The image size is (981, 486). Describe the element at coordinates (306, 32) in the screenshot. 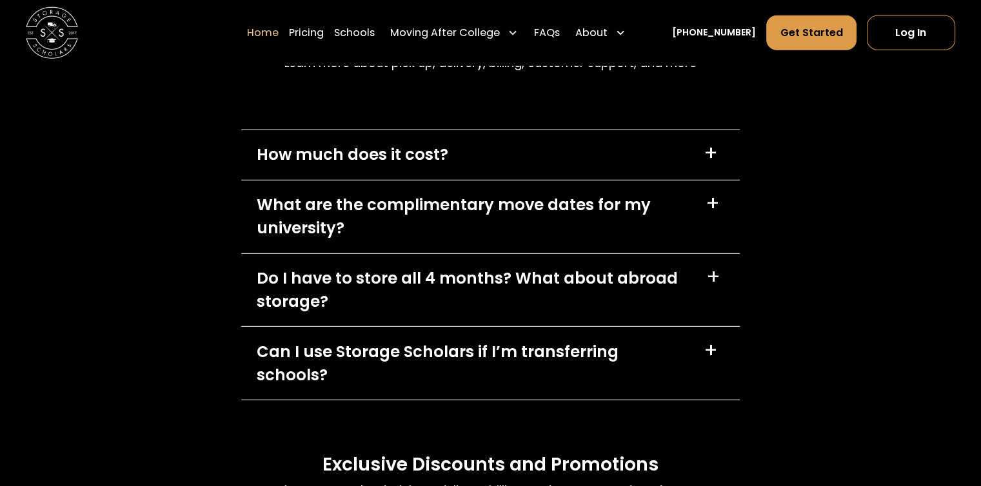

I see `a: Pricing` at that location.